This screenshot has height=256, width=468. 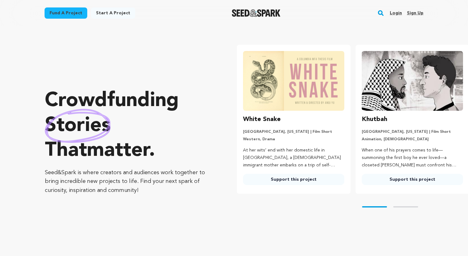 I want to click on img: hand sketched image, so click(x=78, y=126).